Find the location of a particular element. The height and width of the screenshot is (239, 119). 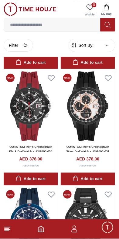

img: QUANTUM Men's Chronograph Black Dial Watch - HNG893.658 is located at coordinates (31, 106).